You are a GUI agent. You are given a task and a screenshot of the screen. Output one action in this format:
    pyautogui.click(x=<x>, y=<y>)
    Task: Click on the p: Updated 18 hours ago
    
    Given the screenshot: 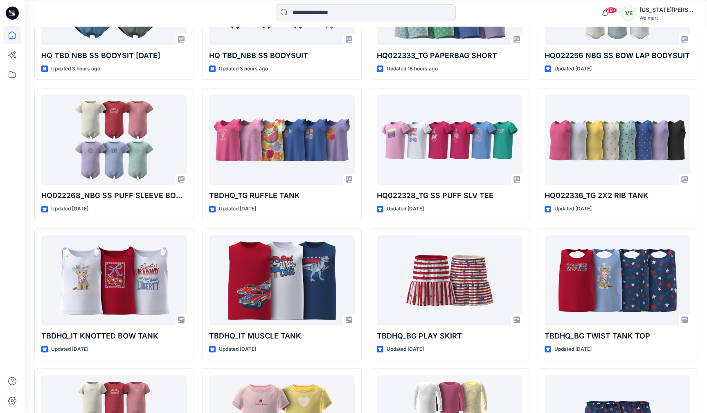 What is the action you would take?
    pyautogui.click(x=412, y=69)
    